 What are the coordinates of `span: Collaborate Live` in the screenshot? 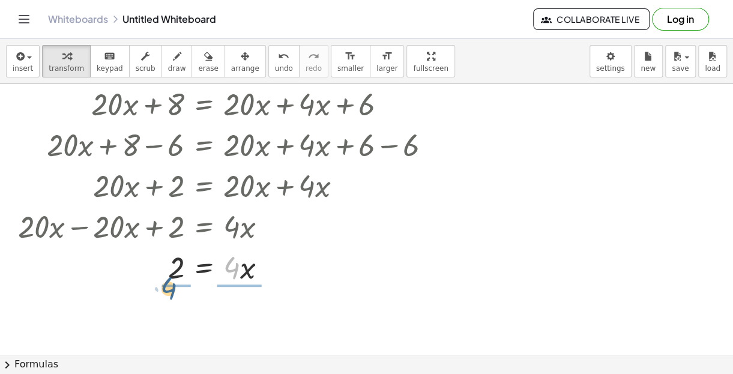 It's located at (592, 19).